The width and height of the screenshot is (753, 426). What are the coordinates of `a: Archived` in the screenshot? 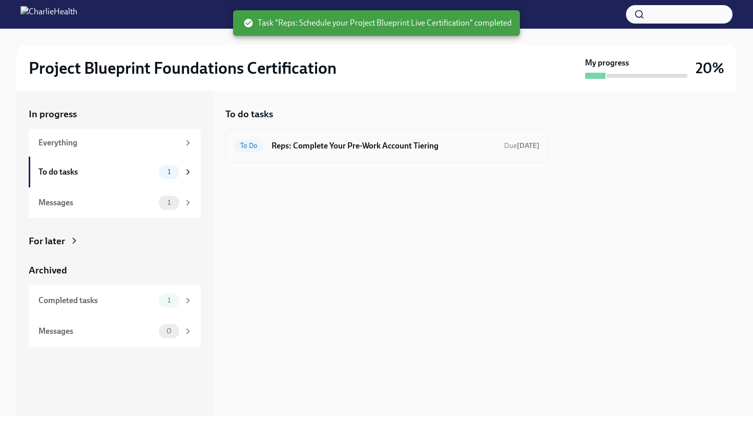 It's located at (115, 270).